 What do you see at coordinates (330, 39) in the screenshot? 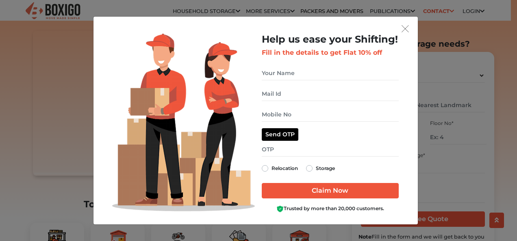
I see `h2: Help us ease your Shifting!` at bounding box center [330, 39].